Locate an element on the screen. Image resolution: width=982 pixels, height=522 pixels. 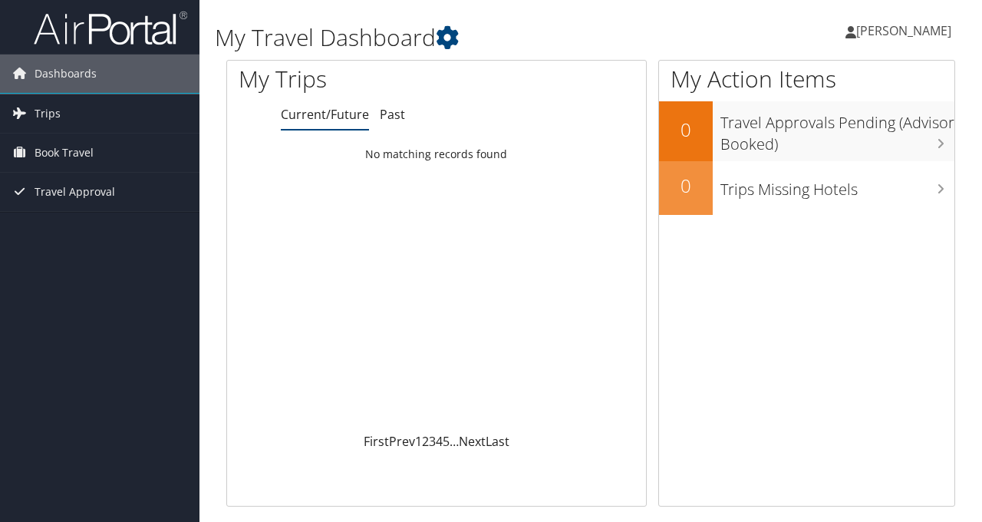
a: 2 is located at coordinates (425, 441).